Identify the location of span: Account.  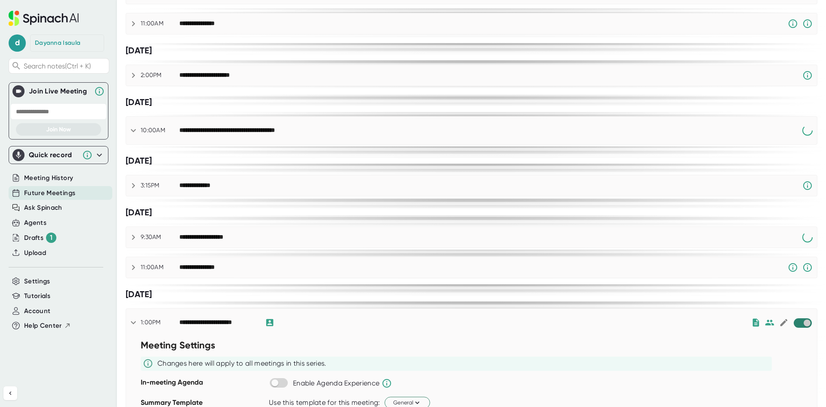
(37, 311).